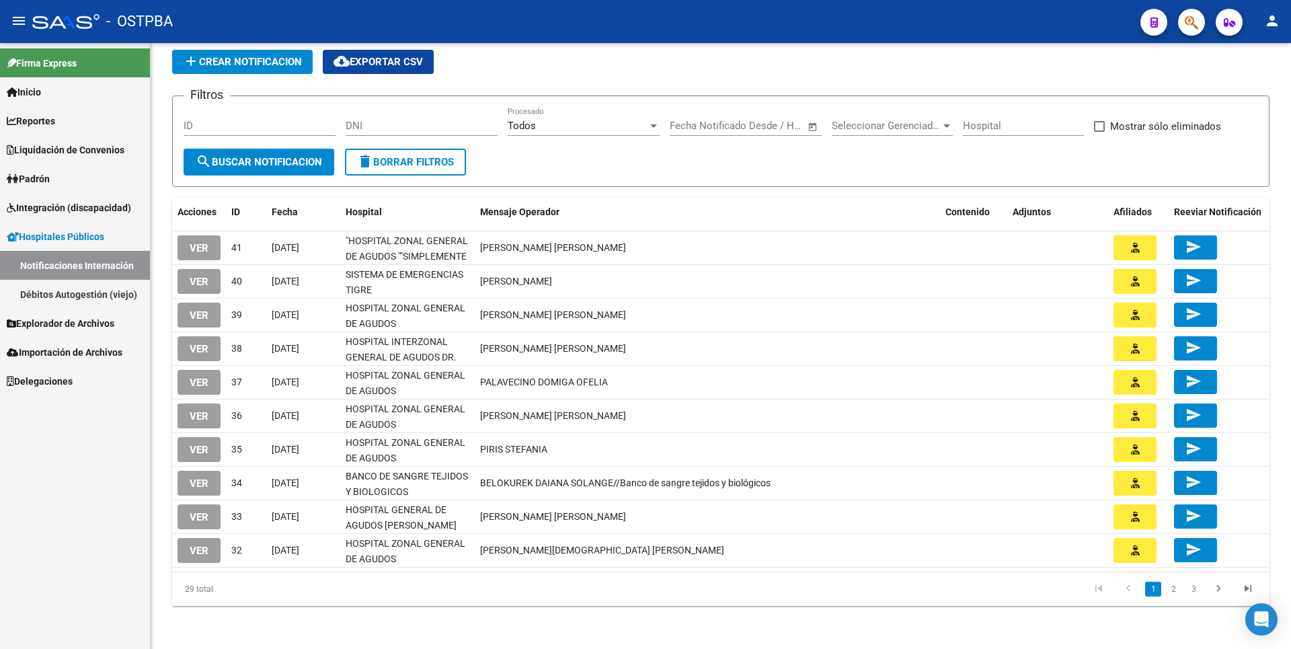 The image size is (1291, 649). I want to click on div: Open Intercom Messenger, so click(1261, 619).